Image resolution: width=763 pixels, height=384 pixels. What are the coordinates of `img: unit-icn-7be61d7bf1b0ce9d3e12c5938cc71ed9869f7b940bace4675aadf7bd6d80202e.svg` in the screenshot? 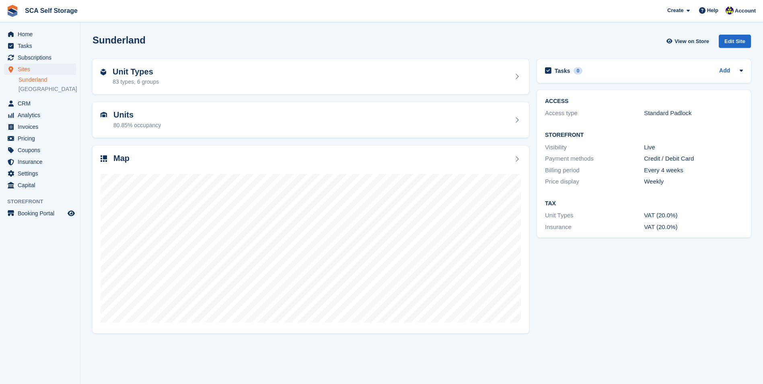 It's located at (104, 115).